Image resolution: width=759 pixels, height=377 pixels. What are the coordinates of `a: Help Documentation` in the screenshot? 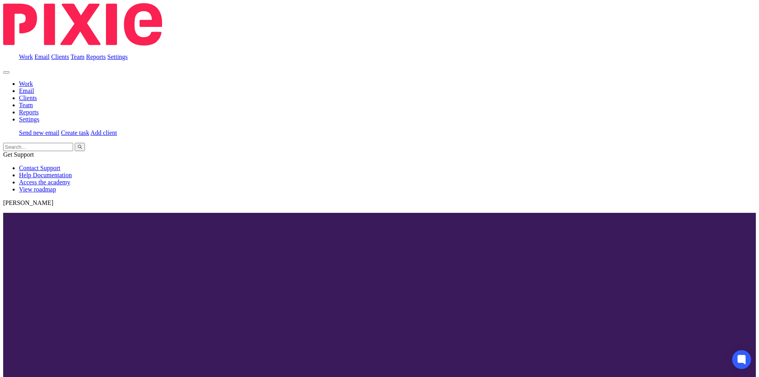 It's located at (45, 175).